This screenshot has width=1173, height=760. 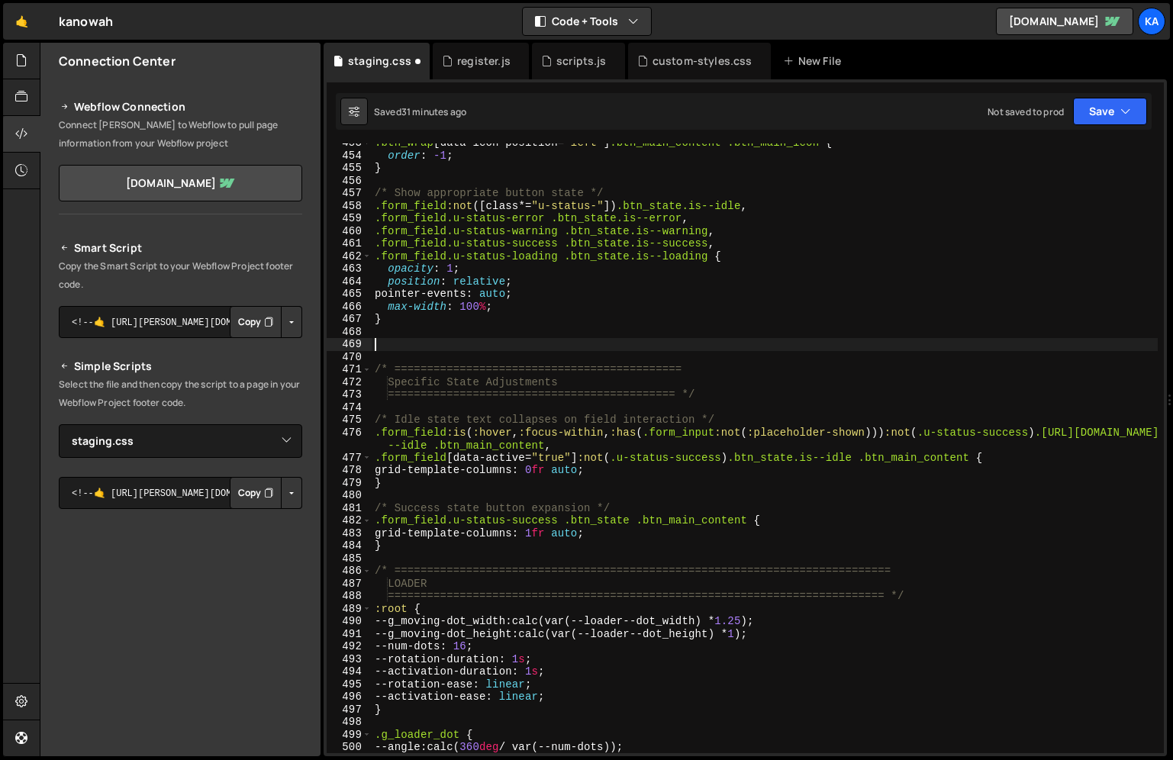 What do you see at coordinates (349, 408) in the screenshot?
I see `div: 474` at bounding box center [349, 408].